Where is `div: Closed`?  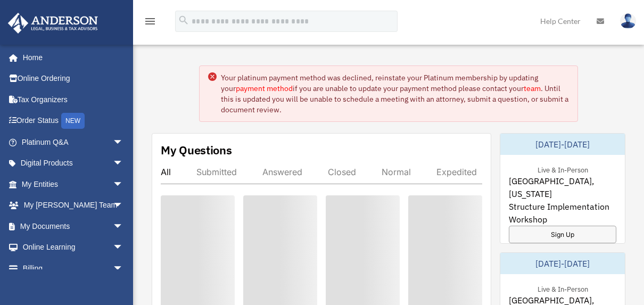
div: Closed is located at coordinates (342, 172).